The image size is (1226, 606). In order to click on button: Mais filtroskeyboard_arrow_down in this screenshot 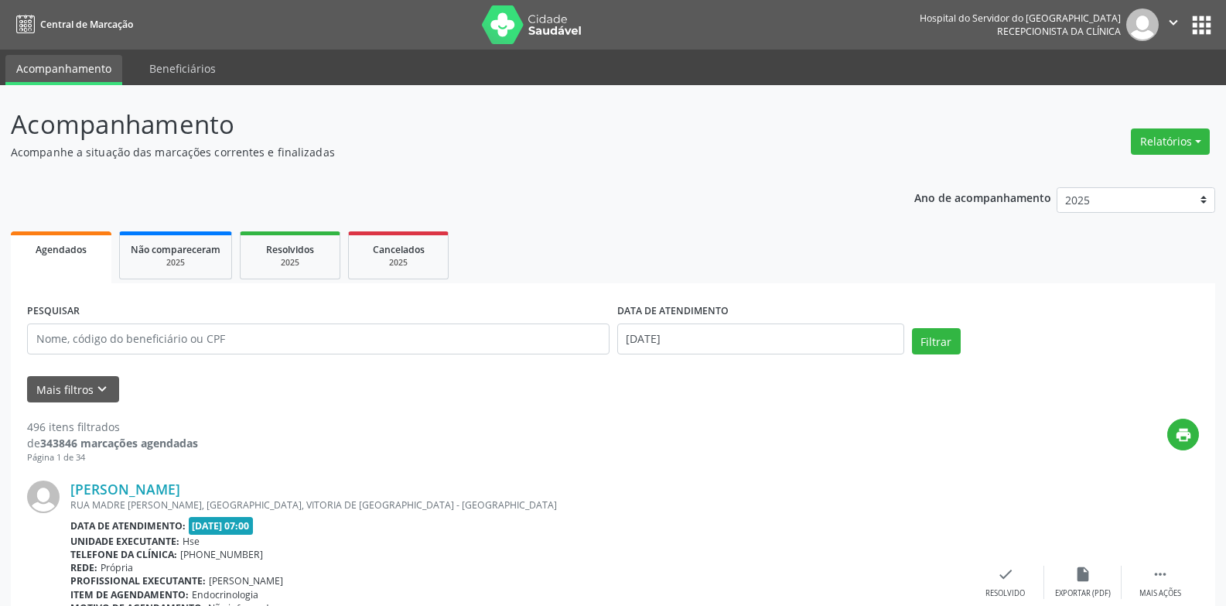, I will do `click(73, 389)`.